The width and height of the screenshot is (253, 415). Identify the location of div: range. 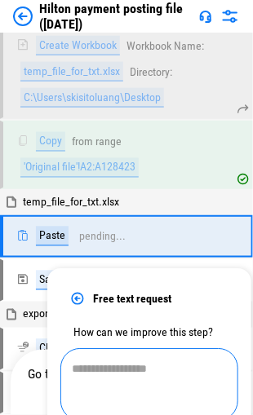
(108, 142).